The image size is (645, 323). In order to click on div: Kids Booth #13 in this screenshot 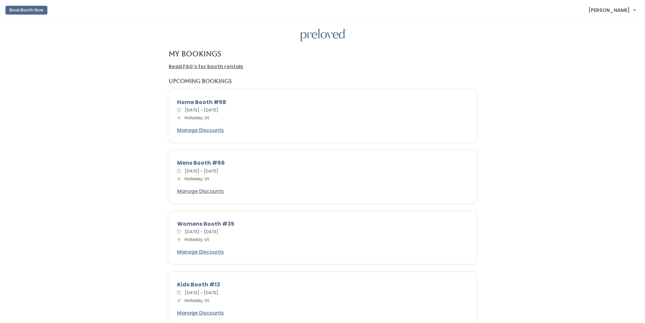, I will do `click(322, 284)`.